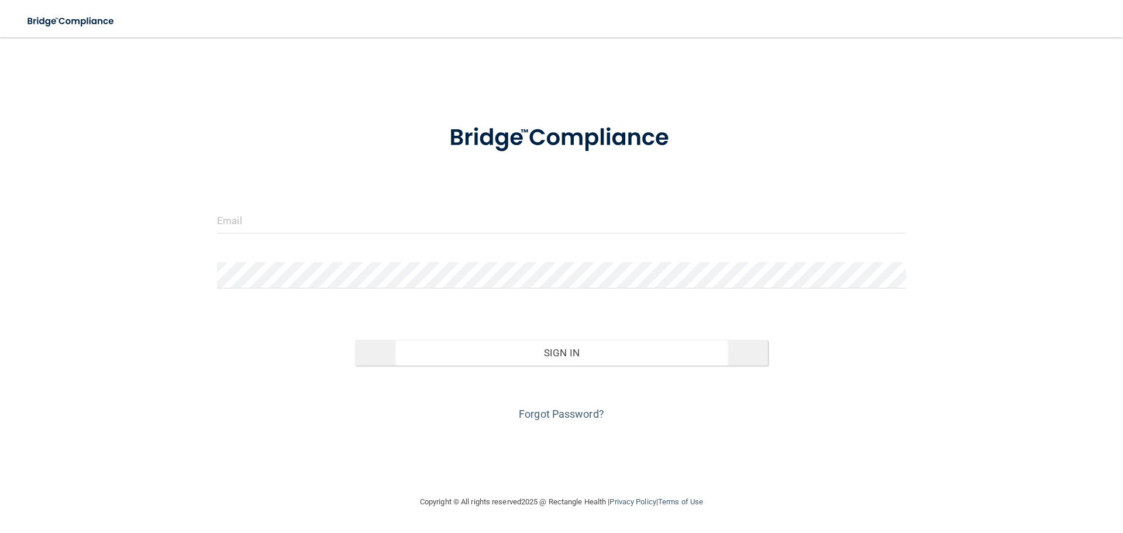  Describe the element at coordinates (561, 413) in the screenshot. I see `a: Forgot Password?` at that location.